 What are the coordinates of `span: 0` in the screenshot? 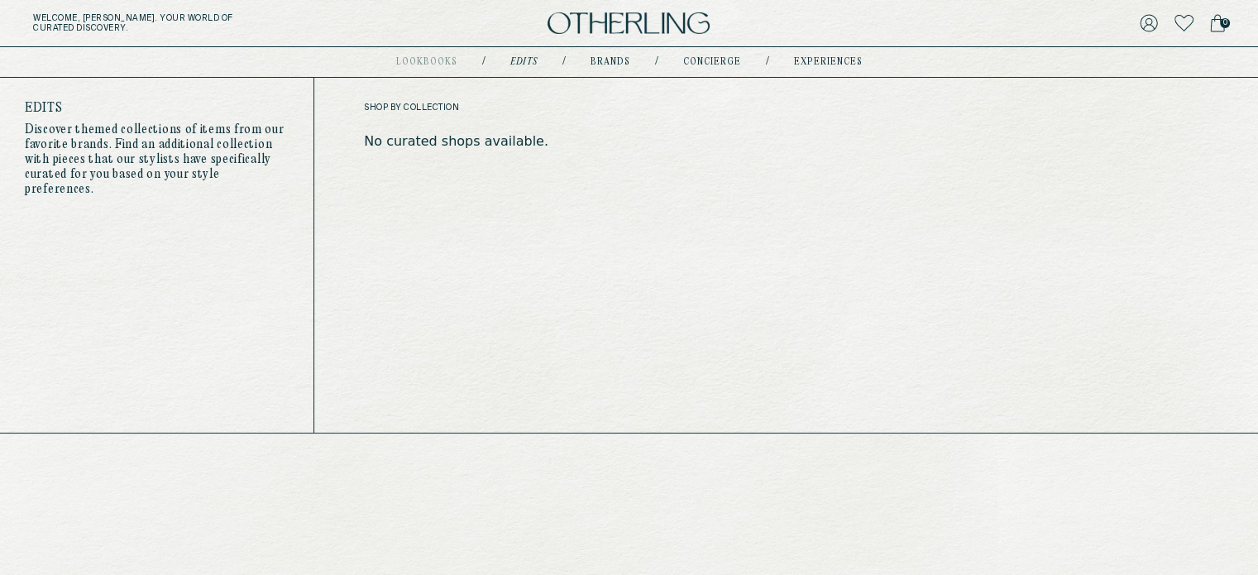 It's located at (1225, 23).